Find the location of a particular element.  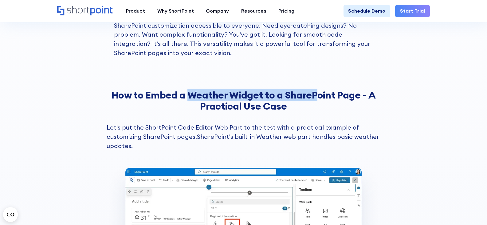

div: Pricing is located at coordinates (287, 11).